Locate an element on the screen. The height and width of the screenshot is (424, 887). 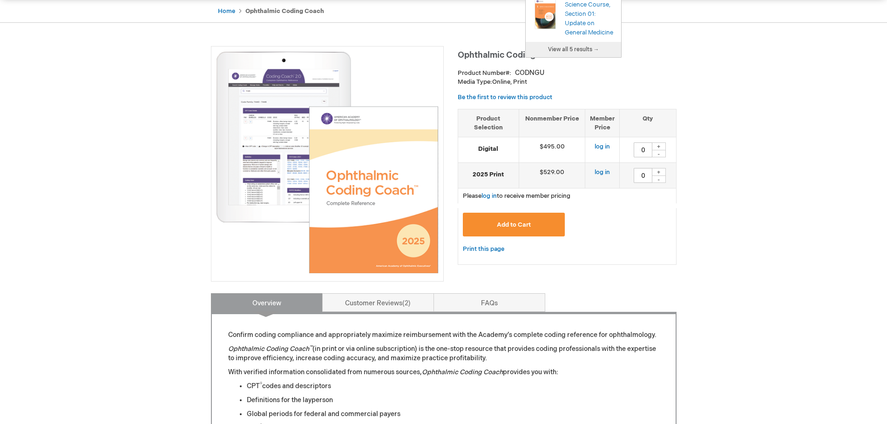
a: Overview is located at coordinates (267, 303).